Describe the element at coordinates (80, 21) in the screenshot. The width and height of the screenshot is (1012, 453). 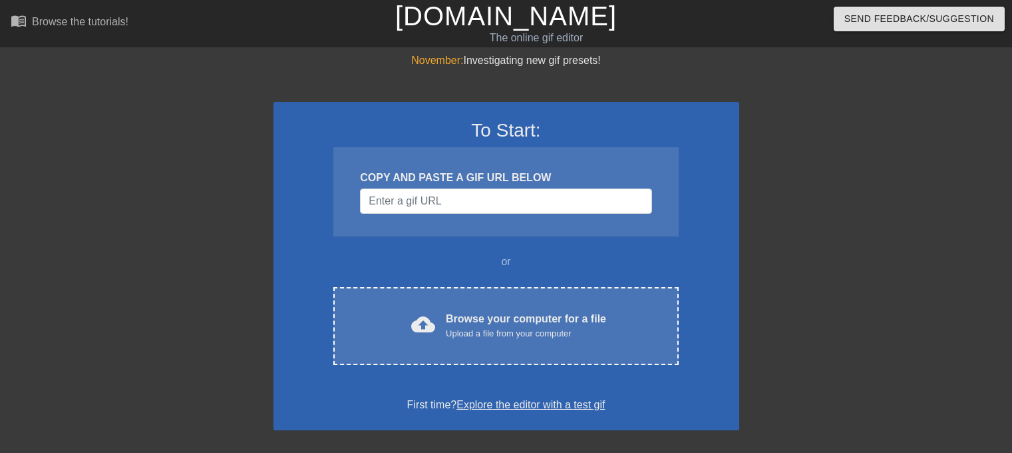
I see `div: Browse the tutorials!` at that location.